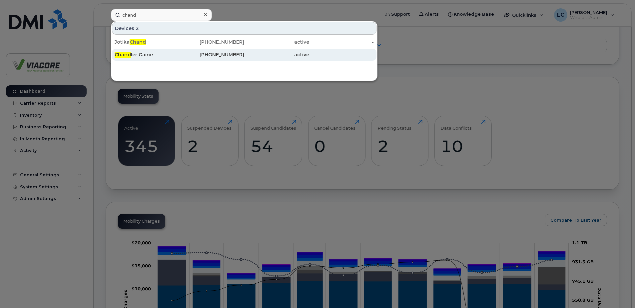 The height and width of the screenshot is (308, 635). I want to click on input: Find something..., so click(161, 15).